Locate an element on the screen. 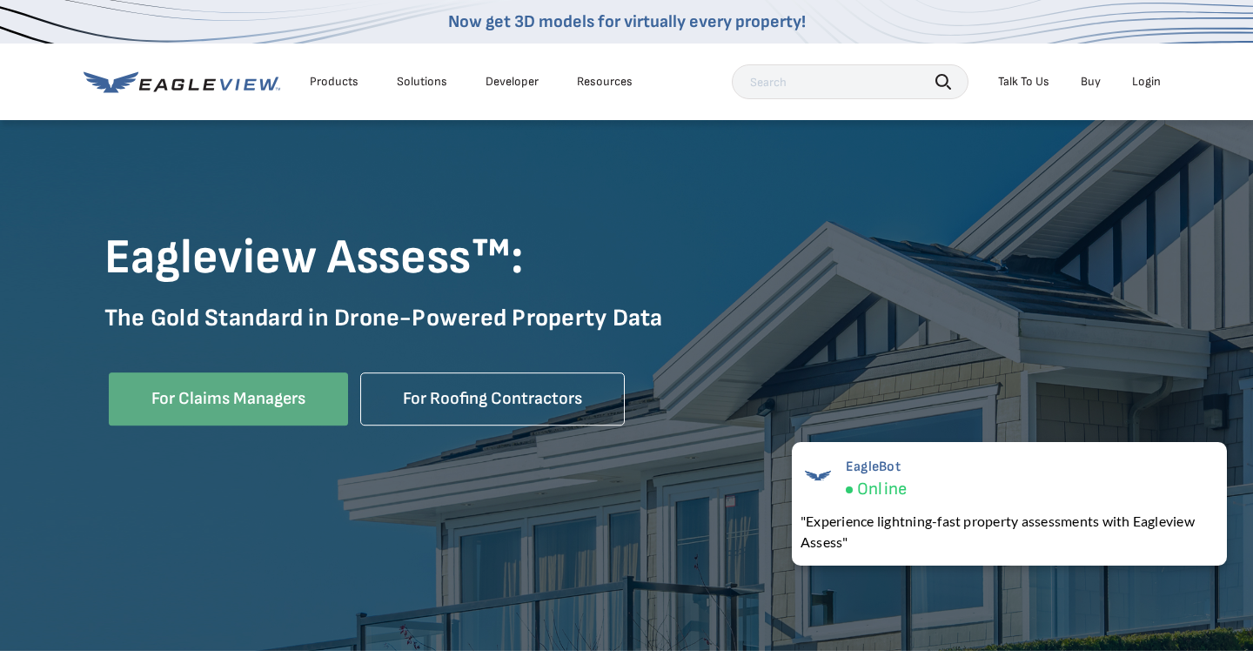  div: Talk To Us is located at coordinates (1023, 82).